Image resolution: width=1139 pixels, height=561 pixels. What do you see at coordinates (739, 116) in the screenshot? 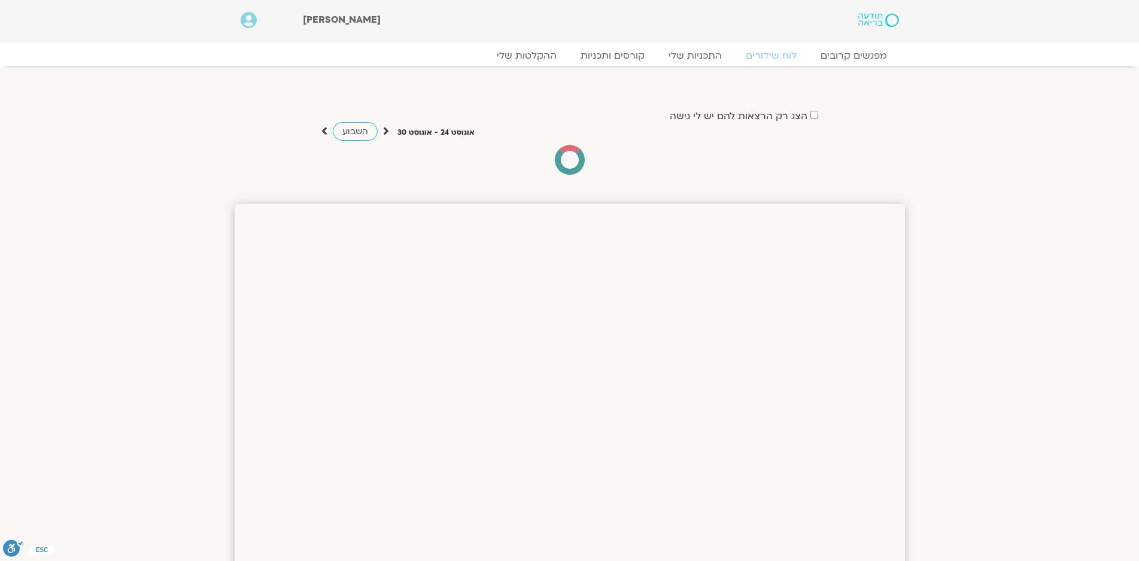
I see `label: הצג רק הרצאות להם יש לי גישה` at bounding box center [739, 116].